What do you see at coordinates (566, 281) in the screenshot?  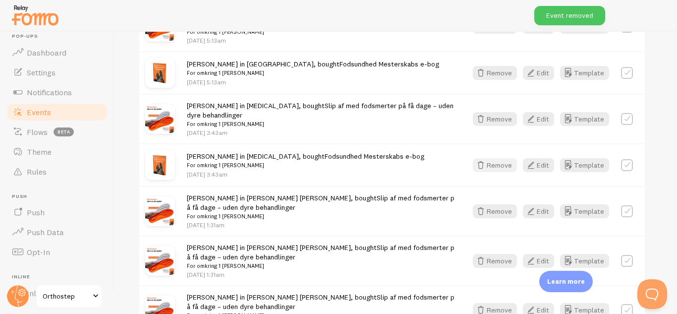 I see `div: Learn more` at bounding box center [566, 281].